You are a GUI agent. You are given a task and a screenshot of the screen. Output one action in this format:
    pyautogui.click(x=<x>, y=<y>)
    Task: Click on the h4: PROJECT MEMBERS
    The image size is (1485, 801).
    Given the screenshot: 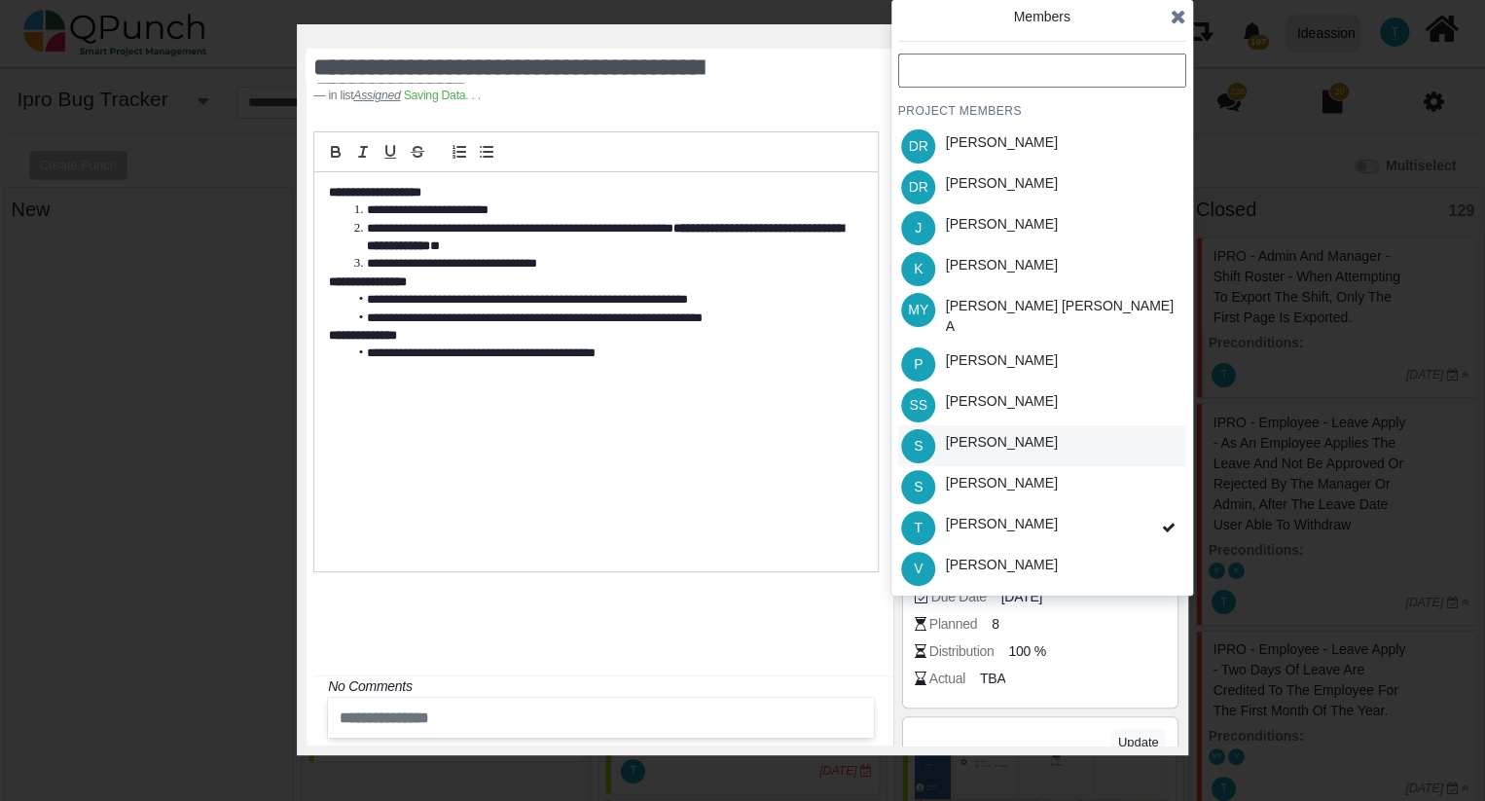 What is the action you would take?
    pyautogui.click(x=1042, y=111)
    